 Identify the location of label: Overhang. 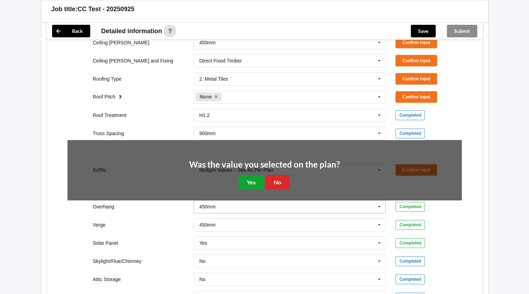
(103, 207).